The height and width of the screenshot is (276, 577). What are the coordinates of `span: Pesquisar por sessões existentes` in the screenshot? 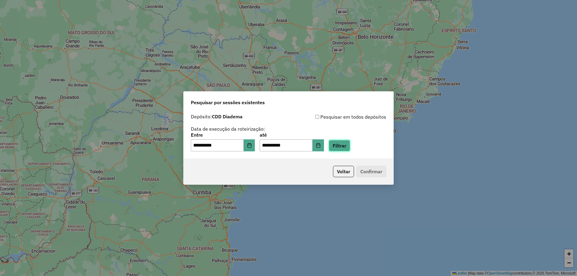 It's located at (228, 102).